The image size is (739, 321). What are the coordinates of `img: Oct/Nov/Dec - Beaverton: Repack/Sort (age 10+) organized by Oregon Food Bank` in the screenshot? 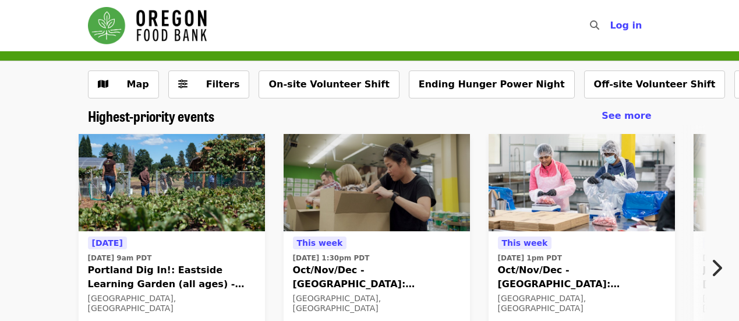 It's located at (582, 183).